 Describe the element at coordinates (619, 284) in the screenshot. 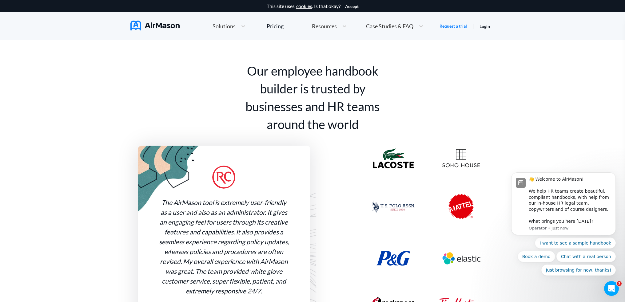

I see `span: 3` at that location.